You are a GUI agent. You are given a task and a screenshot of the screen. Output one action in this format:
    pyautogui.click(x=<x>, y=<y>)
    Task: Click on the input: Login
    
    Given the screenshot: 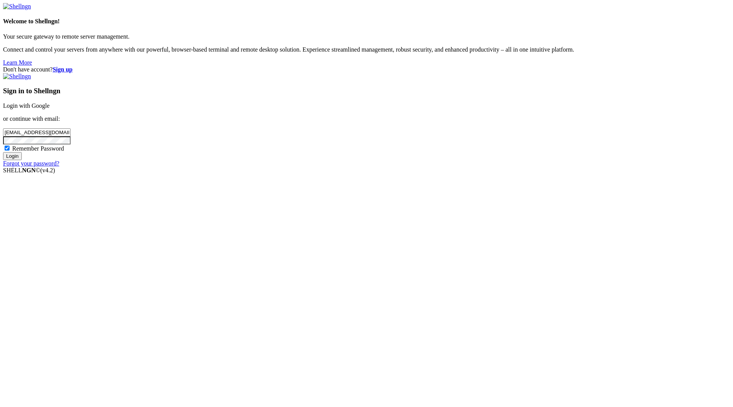 What is the action you would take?
    pyautogui.click(x=12, y=156)
    